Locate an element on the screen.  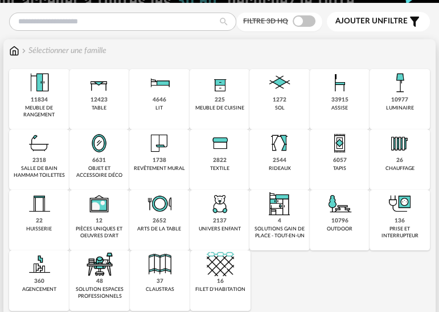
div: solution espaces professionnels is located at coordinates (100, 292).